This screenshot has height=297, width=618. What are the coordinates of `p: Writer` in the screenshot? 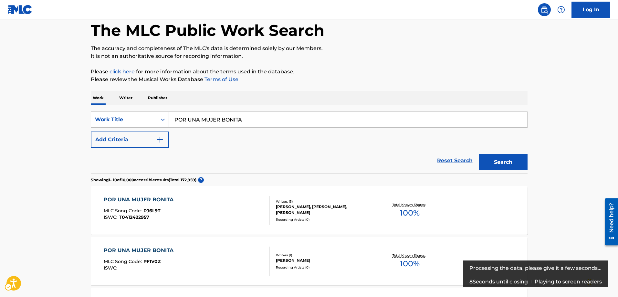 It's located at (126, 98).